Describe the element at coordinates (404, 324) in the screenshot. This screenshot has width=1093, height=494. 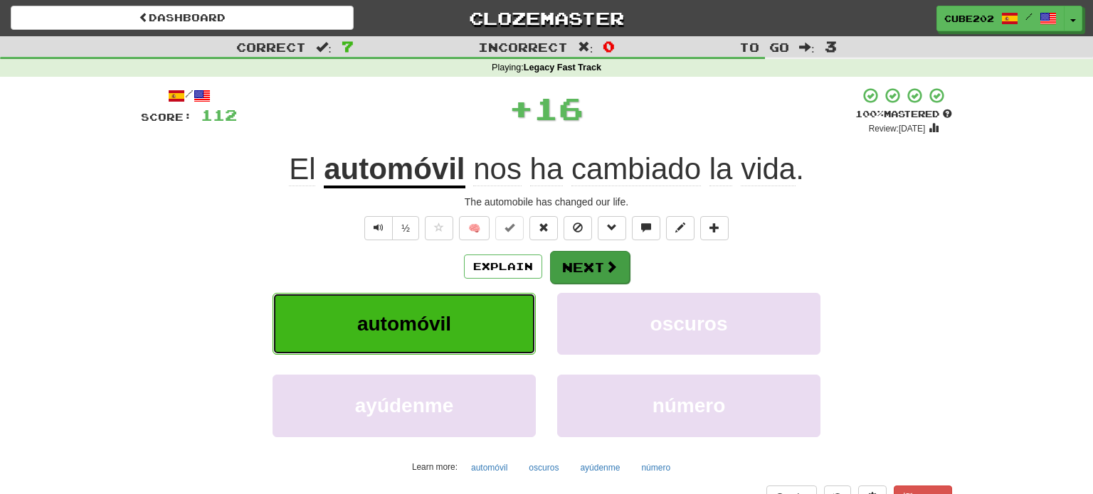
I see `span: automóvil` at that location.